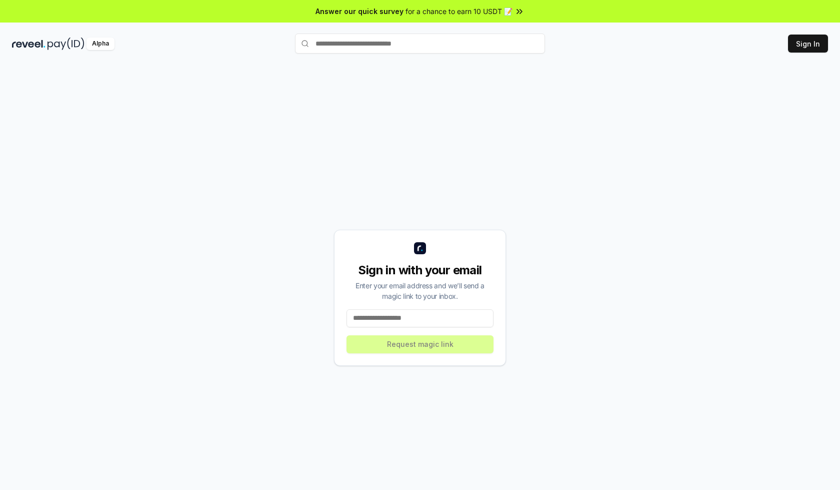  What do you see at coordinates (101, 44) in the screenshot?
I see `div: Alpha` at bounding box center [101, 44].